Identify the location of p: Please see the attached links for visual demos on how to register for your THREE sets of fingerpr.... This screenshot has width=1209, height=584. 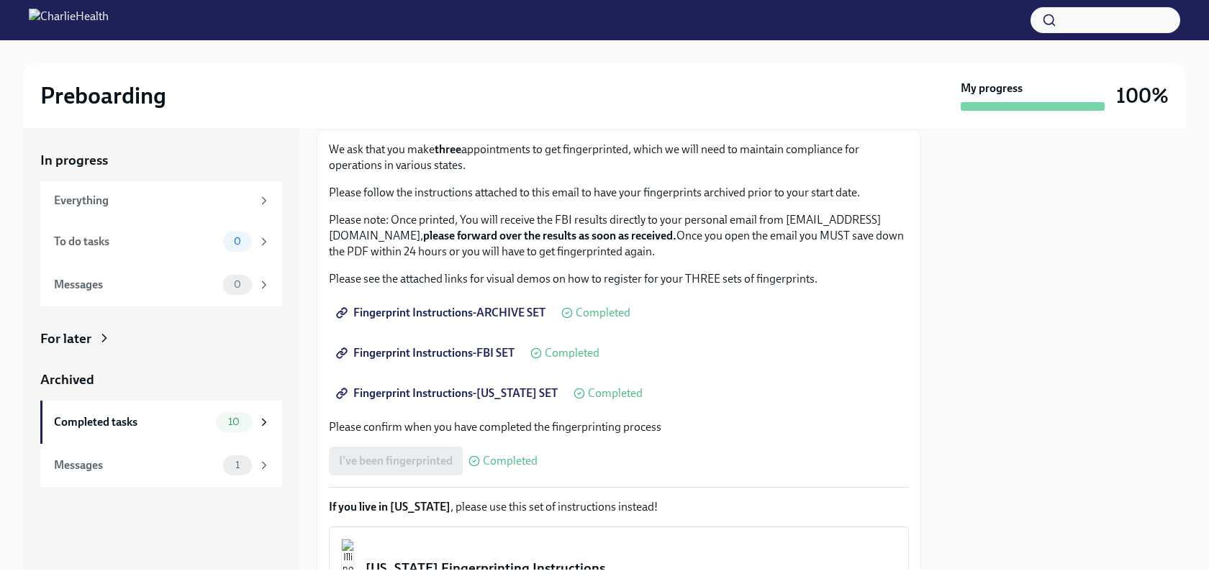
(619, 279).